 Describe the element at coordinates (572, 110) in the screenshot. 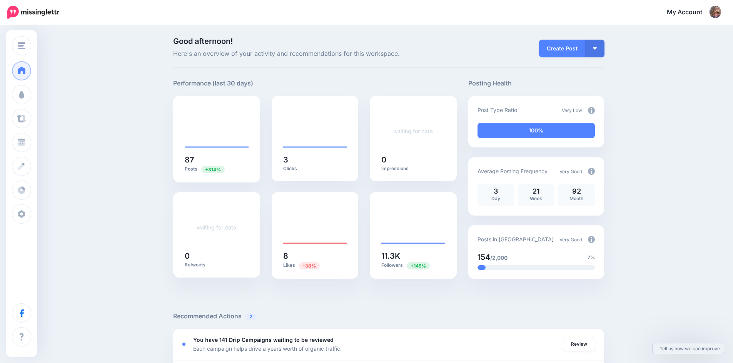

I see `span: Very Low` at that location.